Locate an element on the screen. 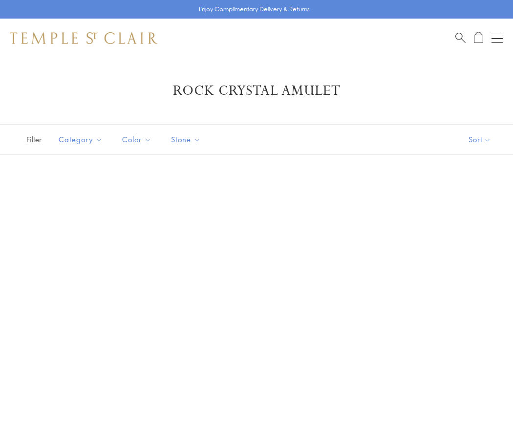  button: Stone is located at coordinates (186, 139).